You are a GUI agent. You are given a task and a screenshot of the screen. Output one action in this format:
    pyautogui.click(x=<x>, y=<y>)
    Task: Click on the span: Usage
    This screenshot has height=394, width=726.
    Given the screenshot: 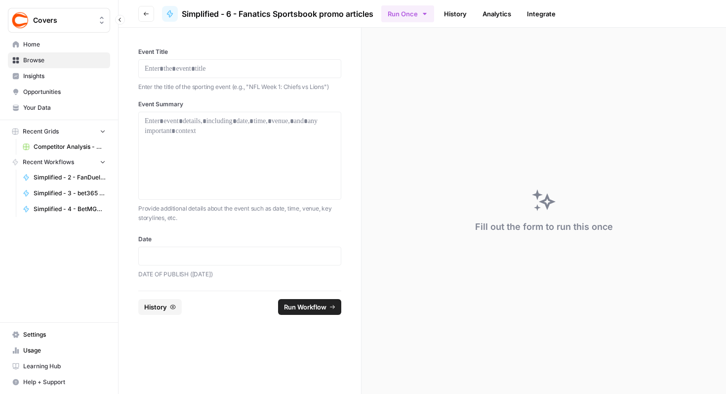 What is the action you would take?
    pyautogui.click(x=64, y=350)
    